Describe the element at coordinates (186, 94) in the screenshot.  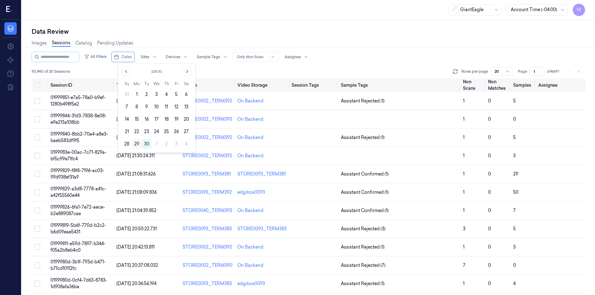
I see `button: Saturday, September 6th, 2025` at that location.